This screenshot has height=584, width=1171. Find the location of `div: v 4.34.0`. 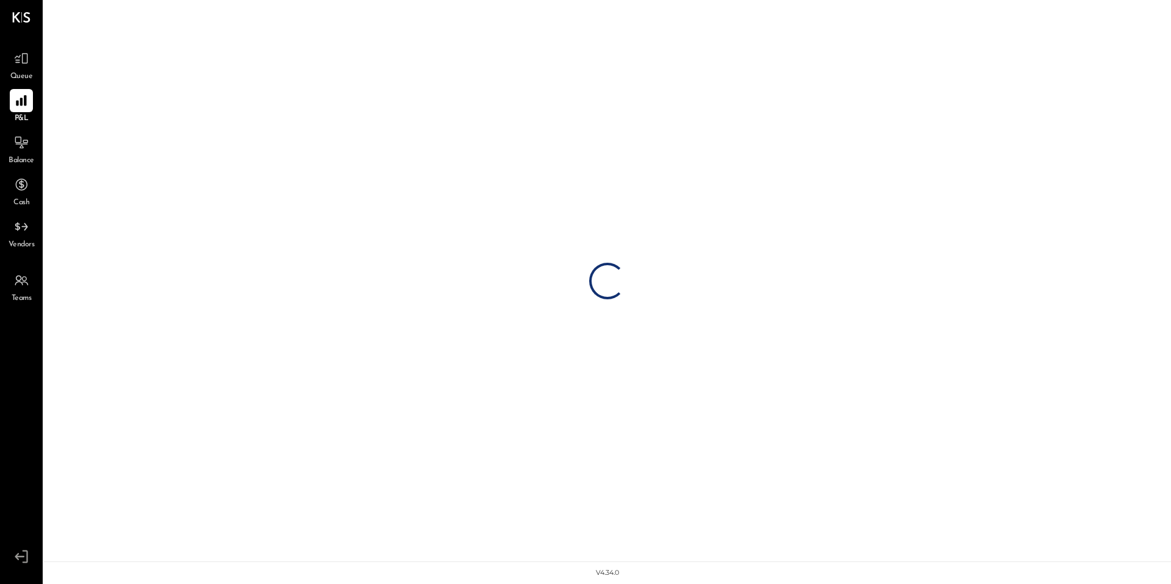

div: v 4.34.0 is located at coordinates (607, 573).